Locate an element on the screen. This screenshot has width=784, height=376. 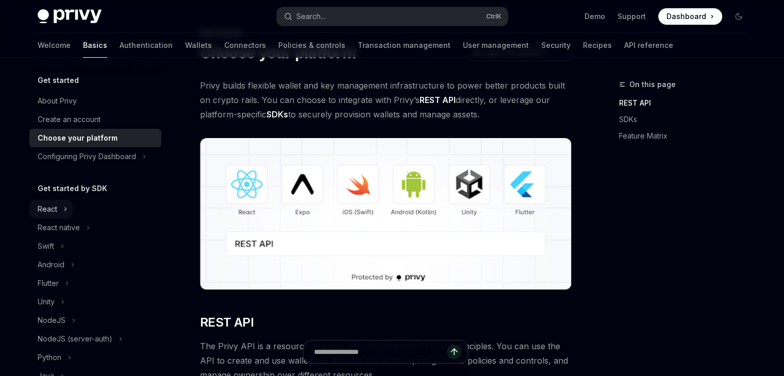
a: Support is located at coordinates (631, 16).